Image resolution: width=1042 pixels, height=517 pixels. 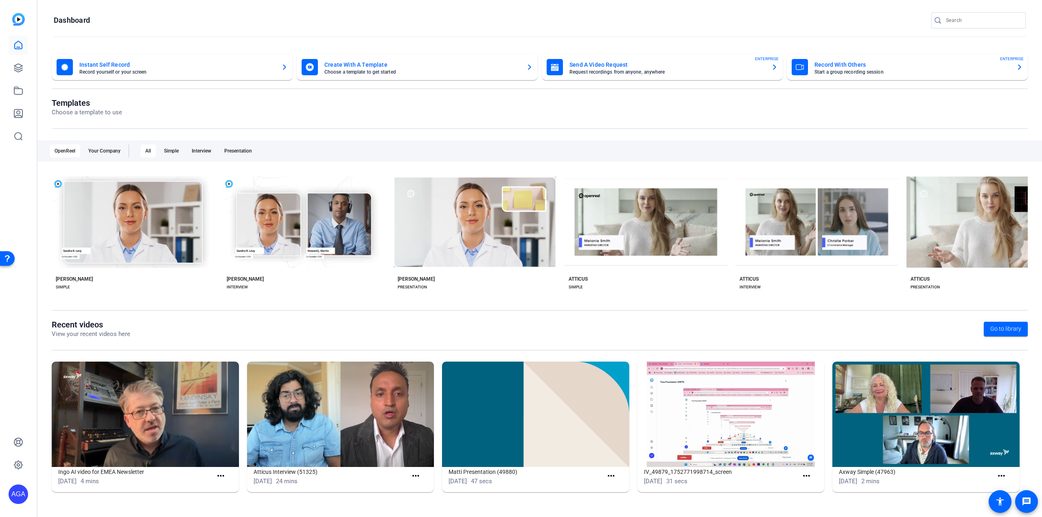 What do you see at coordinates (91, 334) in the screenshot?
I see `p: View your recent videos here` at bounding box center [91, 334].